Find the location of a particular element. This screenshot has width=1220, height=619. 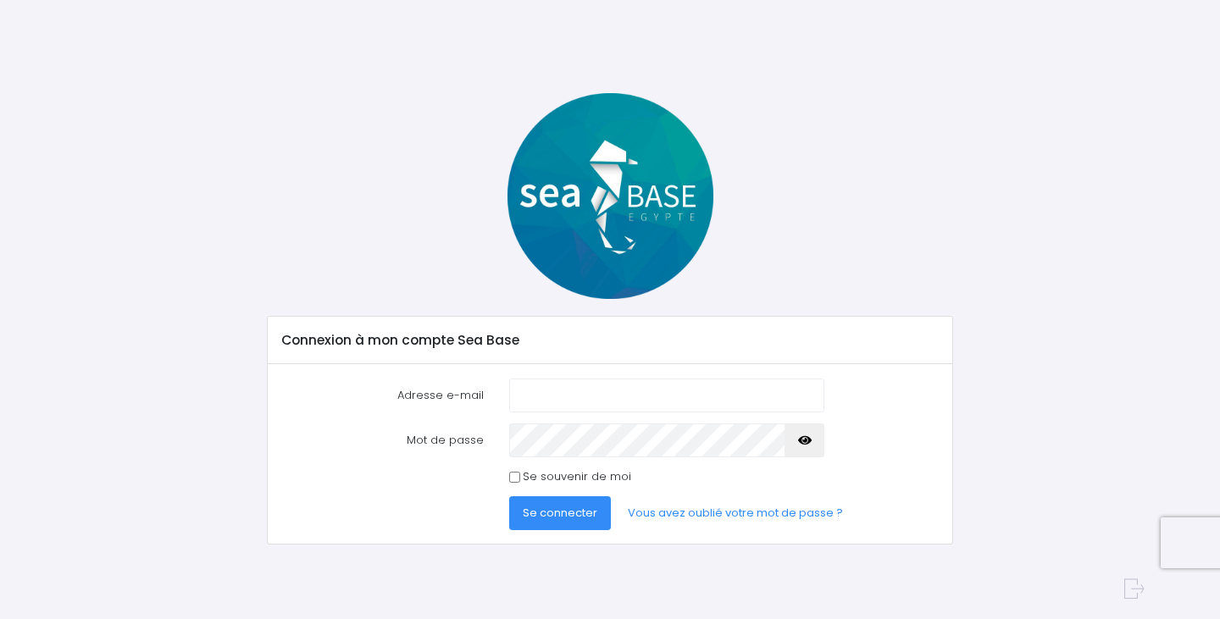

label: Mot de passe is located at coordinates (382, 441).